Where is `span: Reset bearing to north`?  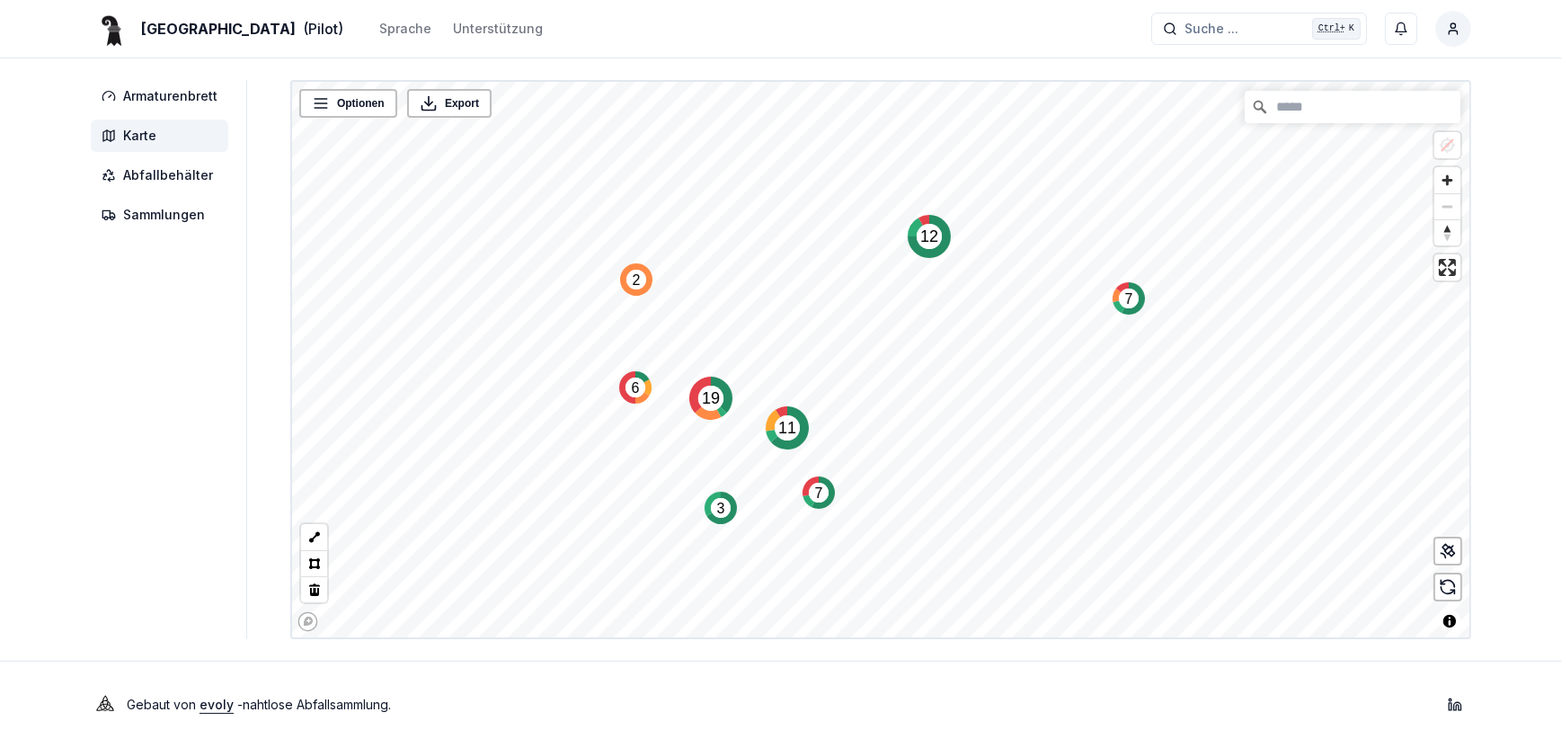
span: Reset bearing to north is located at coordinates (1447, 233).